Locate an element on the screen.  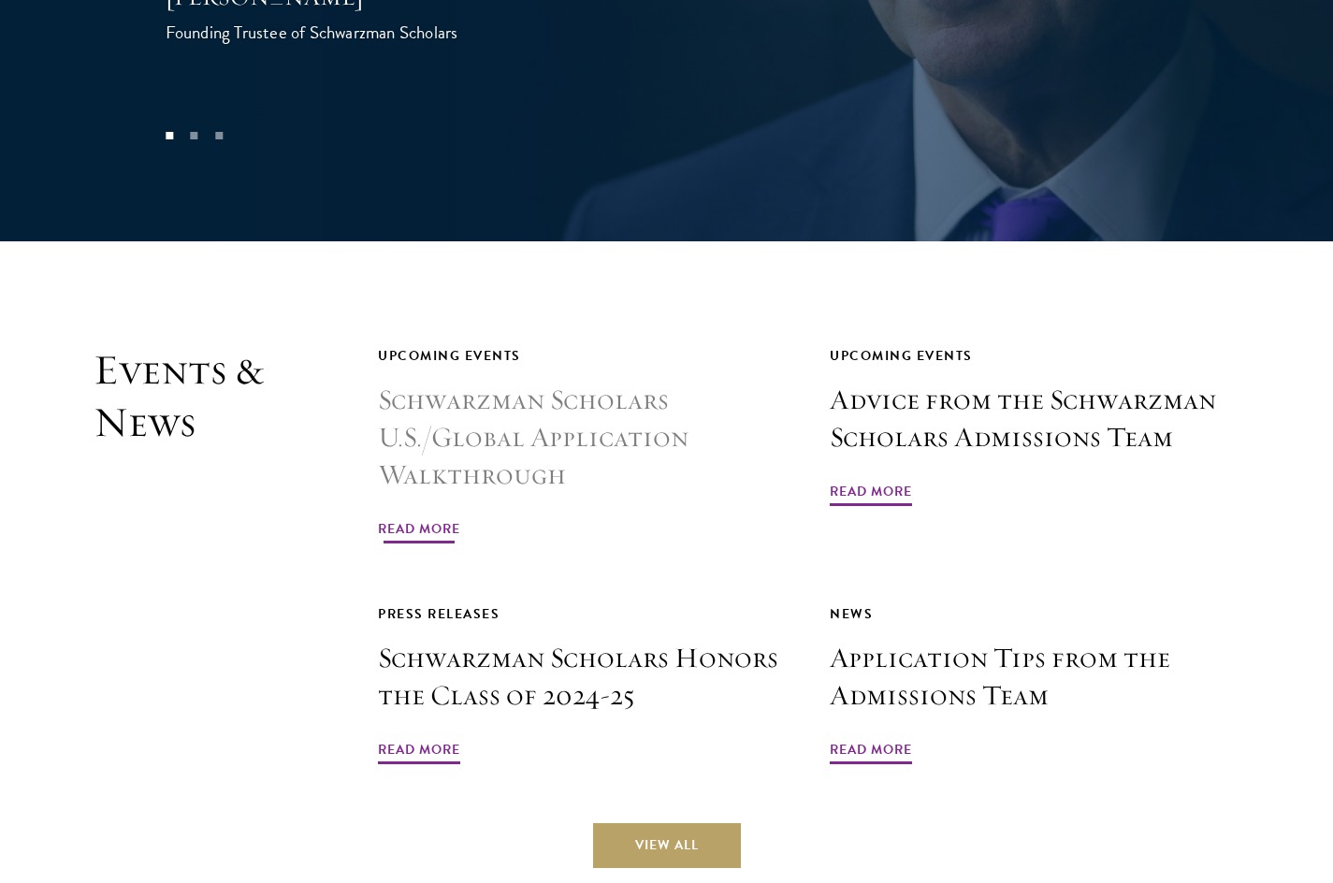
h3: Advice from the Schwarzman Scholars Admissions Team is located at coordinates (1034, 419).